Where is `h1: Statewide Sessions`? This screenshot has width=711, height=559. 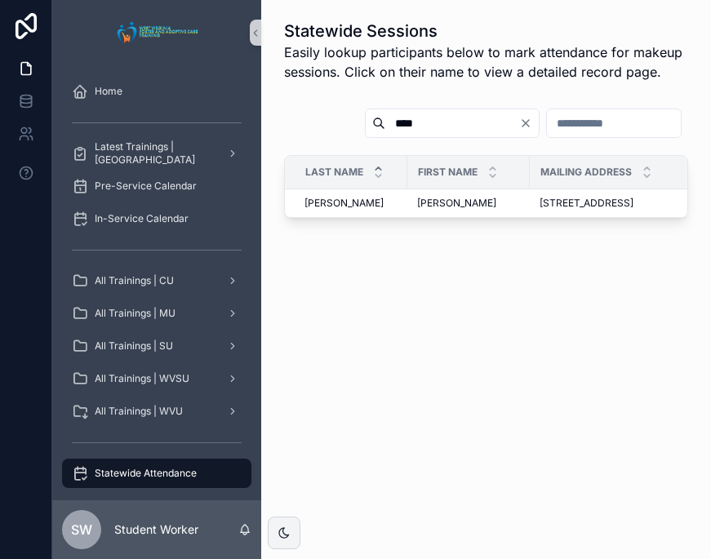 h1: Statewide Sessions is located at coordinates (485, 31).